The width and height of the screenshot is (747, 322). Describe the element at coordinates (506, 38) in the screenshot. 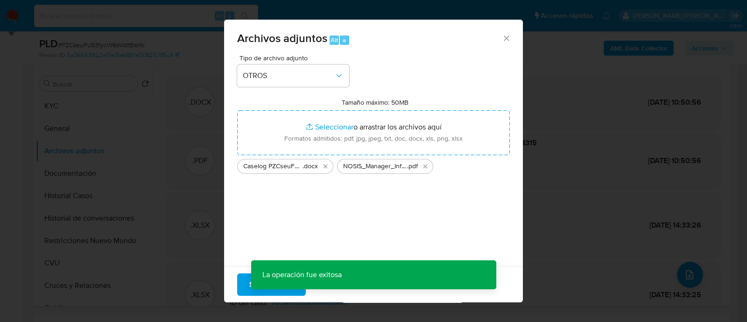

I see `button: Cerrar` at that location.